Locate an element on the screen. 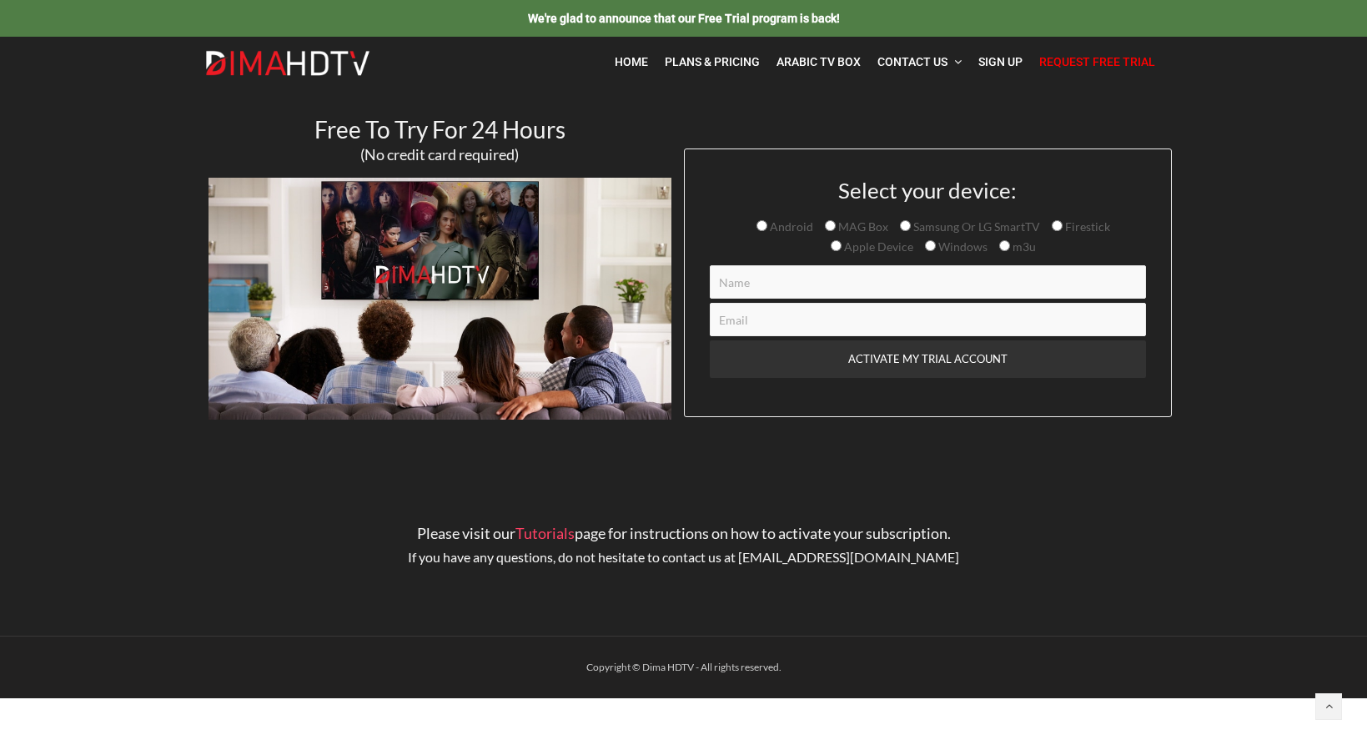 The width and height of the screenshot is (1367, 745). span: Request Free Trial is located at coordinates (1097, 62).